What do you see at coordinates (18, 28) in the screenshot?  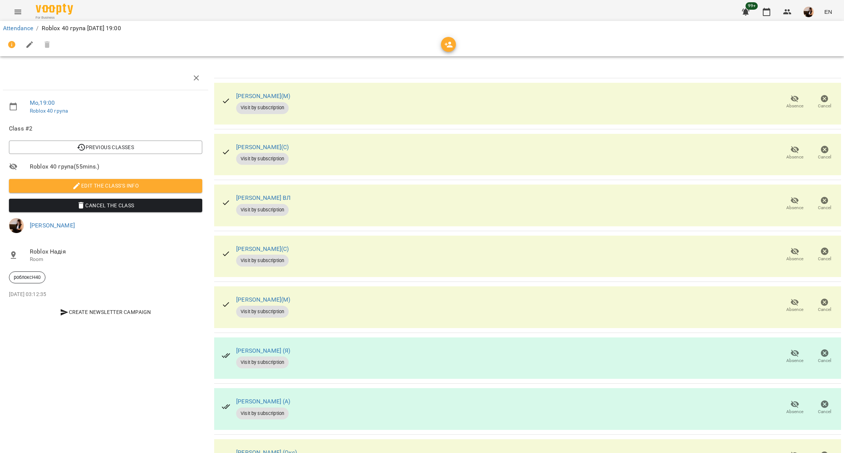 I see `a: Attendance` at bounding box center [18, 28].